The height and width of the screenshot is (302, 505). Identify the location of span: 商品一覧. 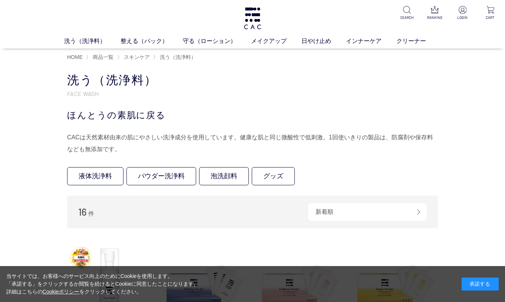
(103, 57).